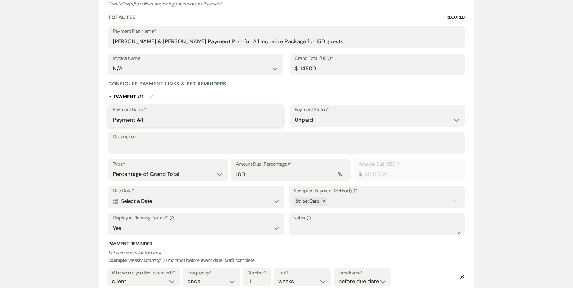  Describe the element at coordinates (196, 191) in the screenshot. I see `label: Due Date*` at that location.